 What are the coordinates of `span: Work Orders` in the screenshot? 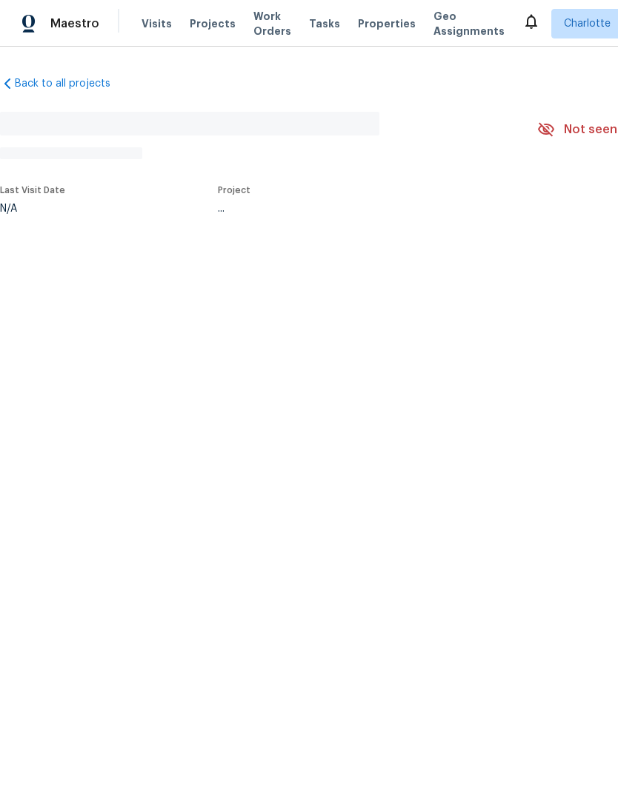 It's located at (272, 24).